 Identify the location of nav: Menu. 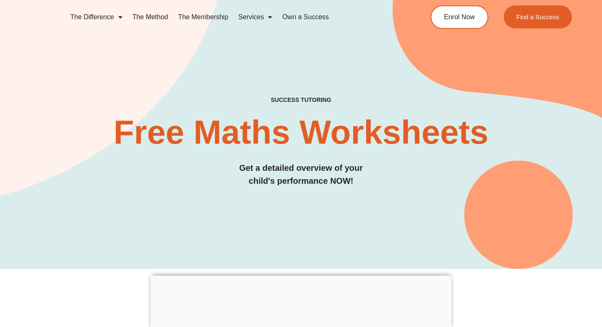
(232, 17).